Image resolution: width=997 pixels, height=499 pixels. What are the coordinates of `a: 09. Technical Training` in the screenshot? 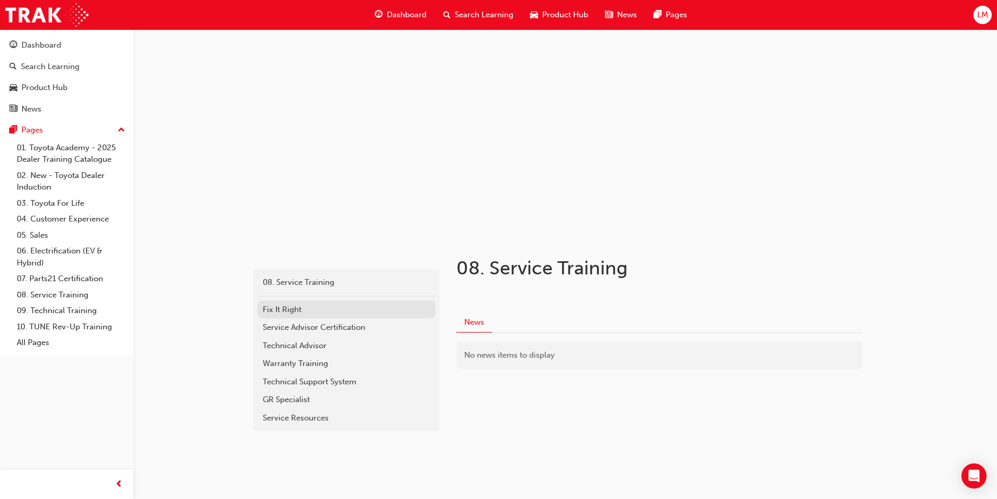 It's located at (71, 310).